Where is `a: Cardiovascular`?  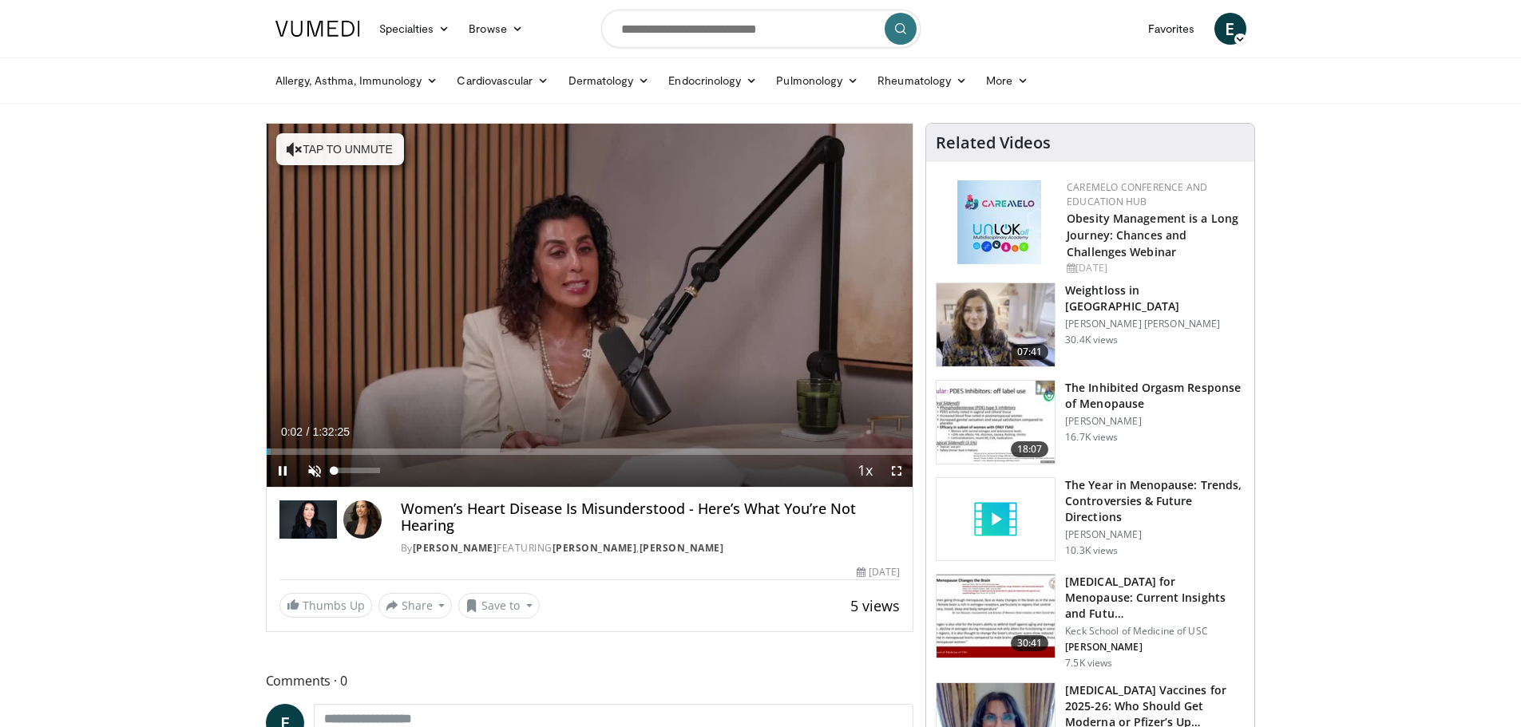 a: Cardiovascular is located at coordinates (502, 81).